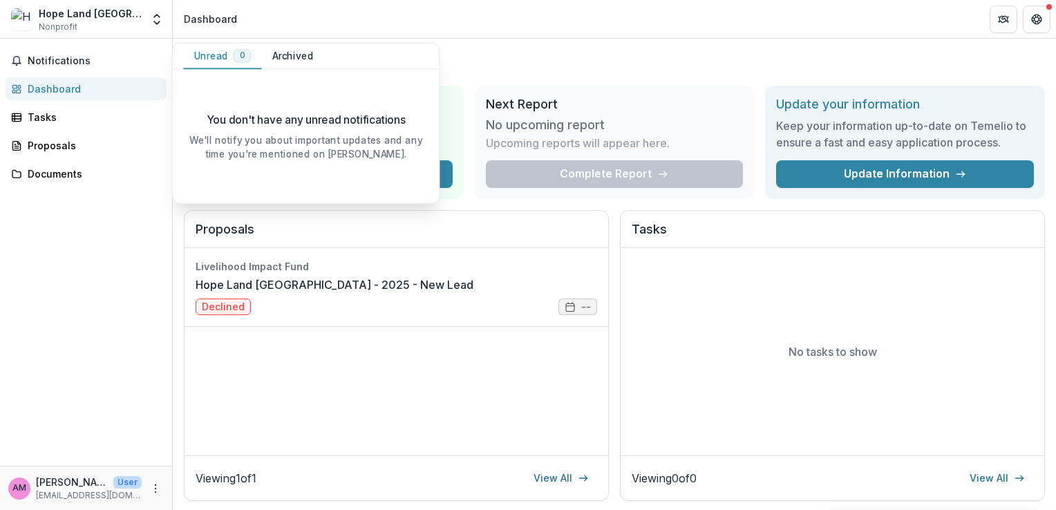 This screenshot has width=1056, height=510. I want to click on button: Partners, so click(1003, 19).